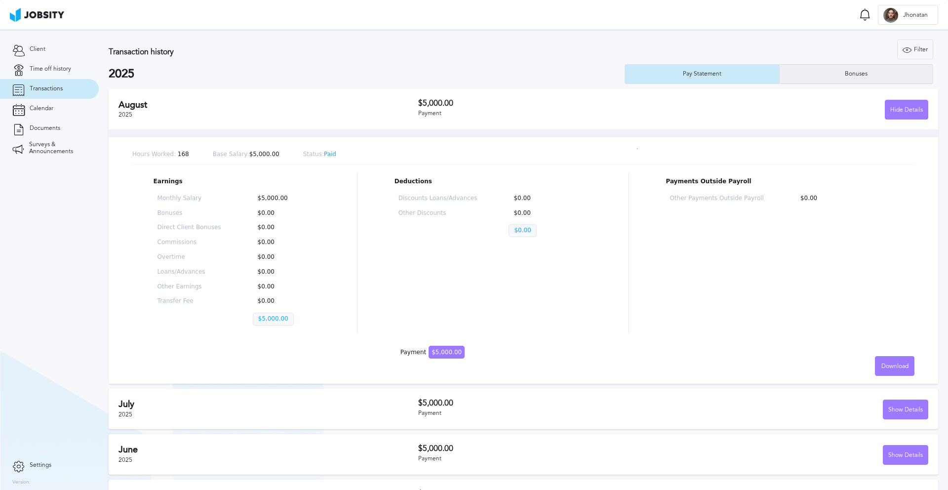  I want to click on img: ab4bad089aa723f57921c736e9817d99.png, so click(37, 15).